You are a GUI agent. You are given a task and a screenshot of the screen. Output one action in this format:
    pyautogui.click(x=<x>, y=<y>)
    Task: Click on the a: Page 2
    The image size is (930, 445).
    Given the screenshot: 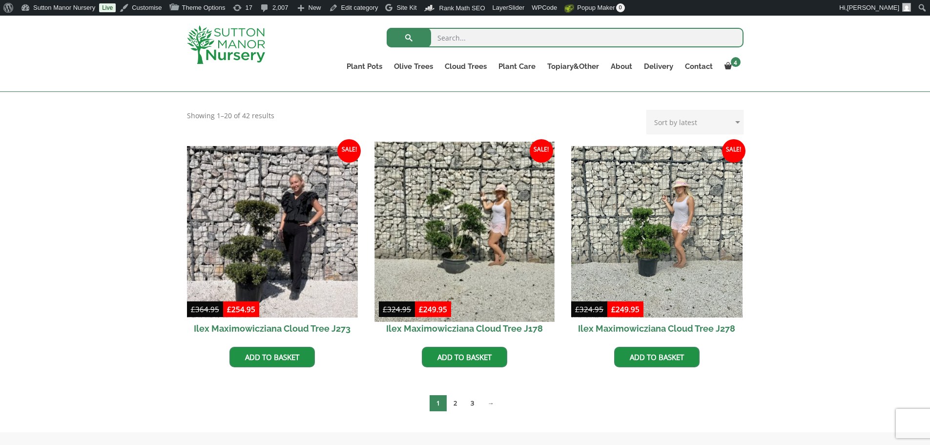 What is the action you would take?
    pyautogui.click(x=455, y=403)
    